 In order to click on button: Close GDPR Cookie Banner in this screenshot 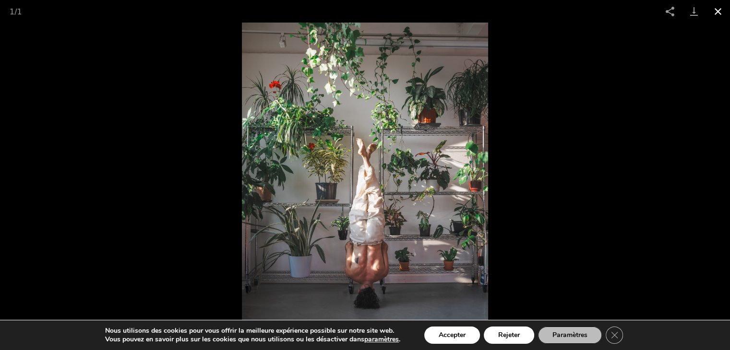, I will do `click(614, 335)`.